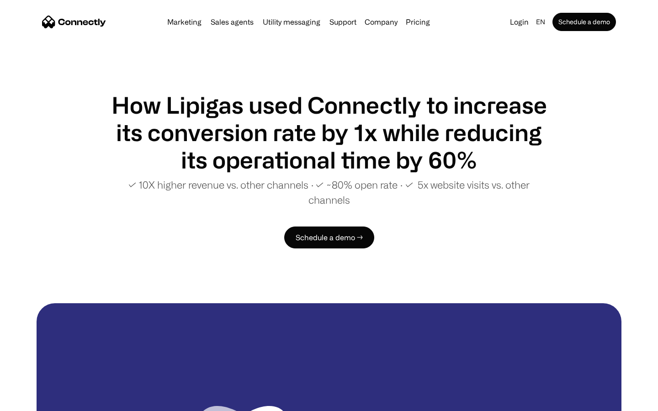 Image resolution: width=658 pixels, height=411 pixels. What do you see at coordinates (342, 22) in the screenshot?
I see `a: Support` at bounding box center [342, 22].